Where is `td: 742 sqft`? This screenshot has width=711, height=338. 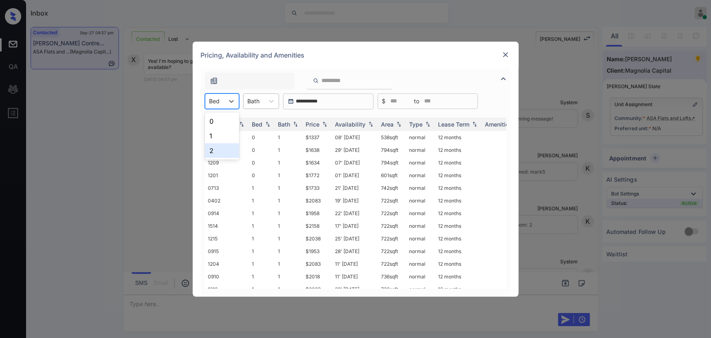 td: 742 sqft is located at coordinates (392, 188).